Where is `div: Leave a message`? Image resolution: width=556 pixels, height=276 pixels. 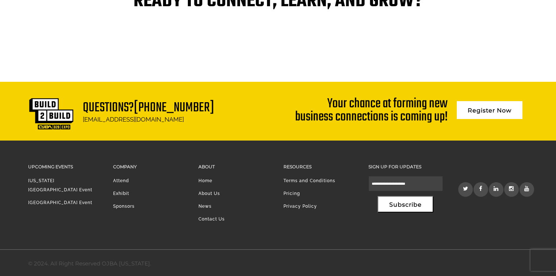
div: Leave a message is located at coordinates (80, 46).